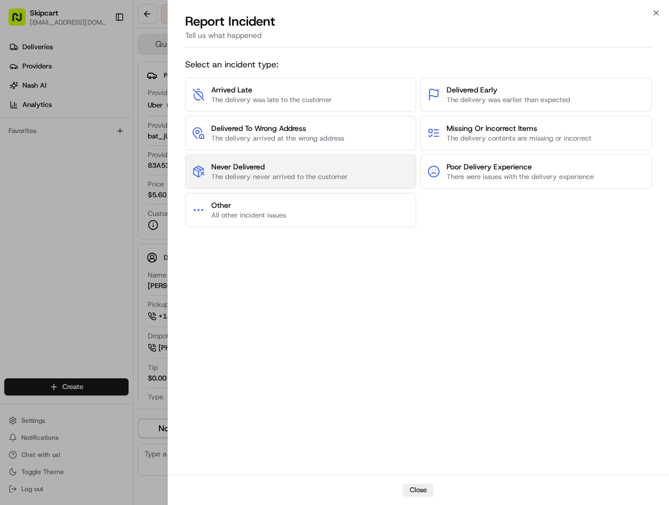 Image resolution: width=669 pixels, height=505 pixels. I want to click on span: The delivery contents are missing or incorrect, so click(519, 138).